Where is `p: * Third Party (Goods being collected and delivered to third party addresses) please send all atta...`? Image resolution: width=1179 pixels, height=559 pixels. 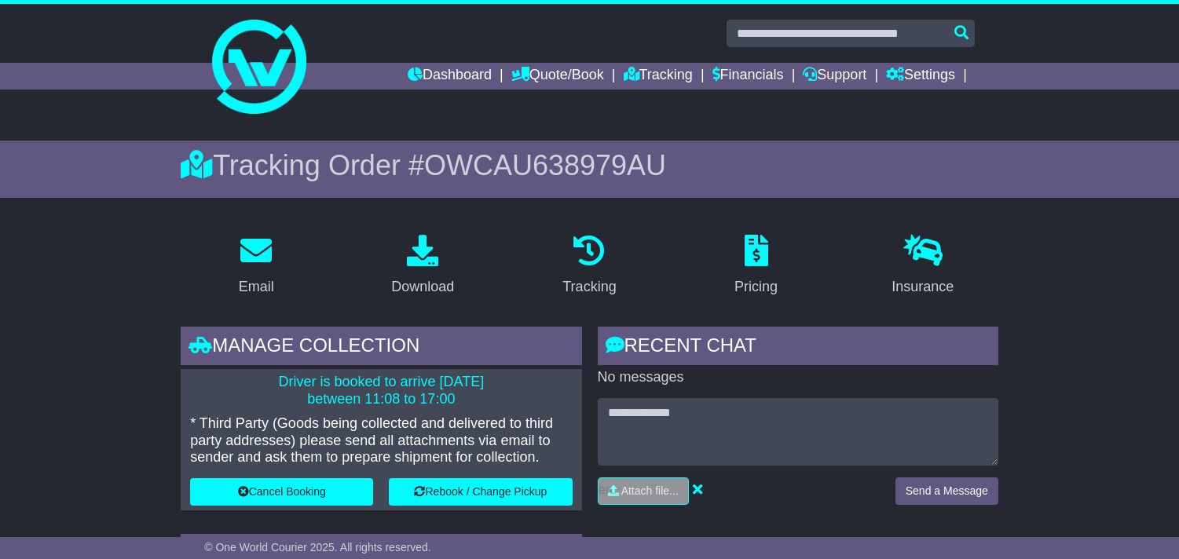
p: * Third Party (Goods being collected and delivered to third party addresses) please send all atta... is located at coordinates (381, 441).